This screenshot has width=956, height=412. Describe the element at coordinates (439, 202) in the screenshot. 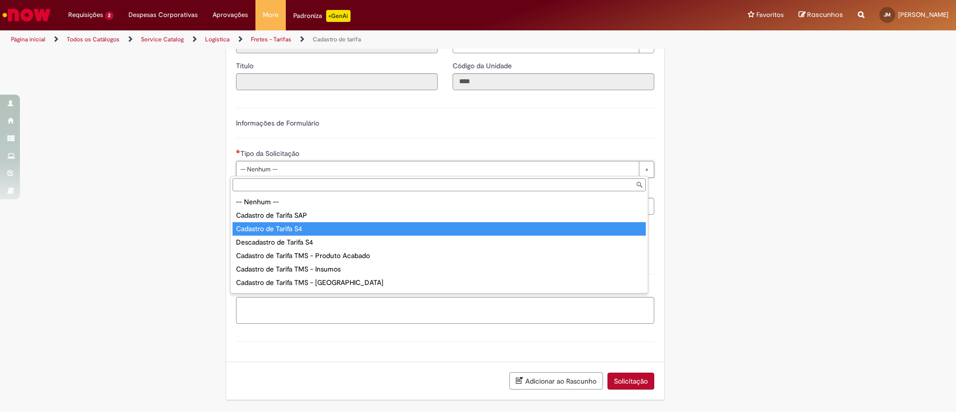

I see `div: -- Nenhum --` at that location.